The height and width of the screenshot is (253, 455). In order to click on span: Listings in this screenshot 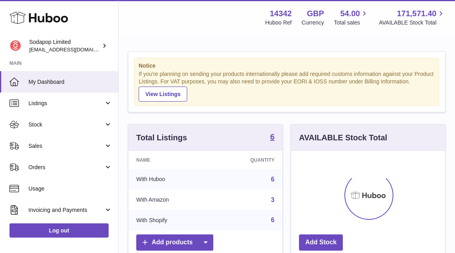, I will do `click(66, 103)`.